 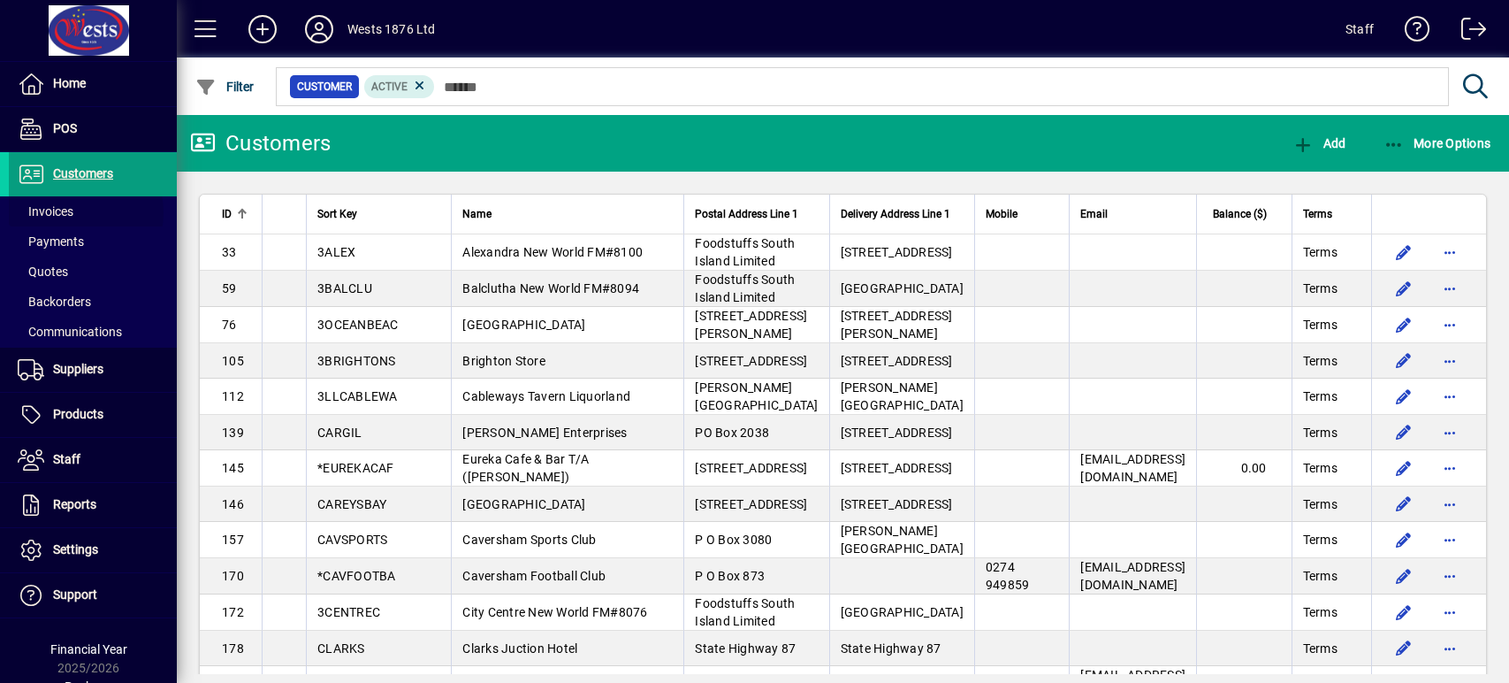 What do you see at coordinates (65, 128) in the screenshot?
I see `span: POS` at bounding box center [65, 128].